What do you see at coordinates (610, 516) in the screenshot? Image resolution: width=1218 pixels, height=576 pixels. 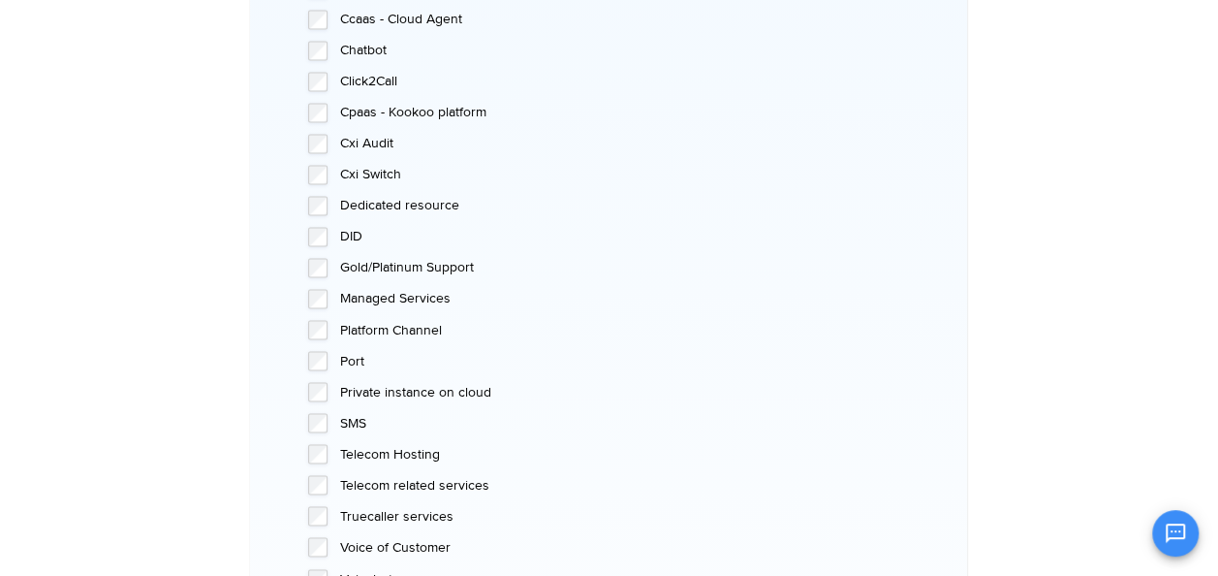 I see `label: Truecaller services` at bounding box center [610, 516].